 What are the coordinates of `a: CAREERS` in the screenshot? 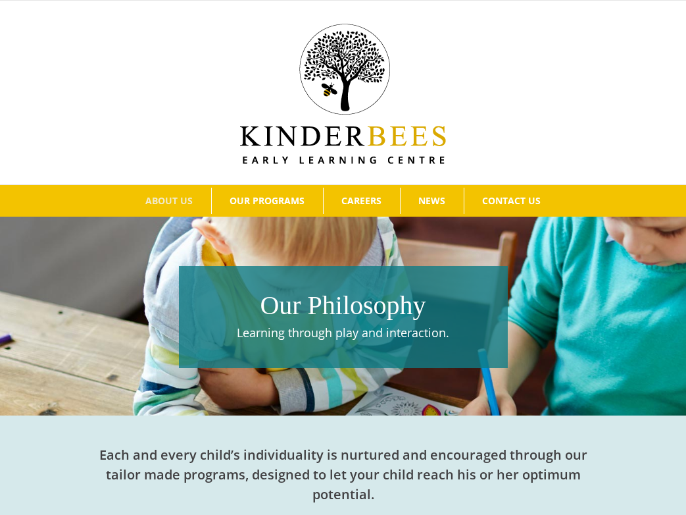 It's located at (362, 201).